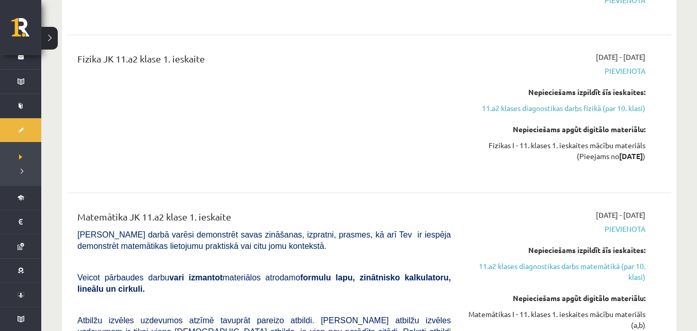 This screenshot has width=697, height=331. What do you see at coordinates (196, 277) in the screenshot?
I see `b: vari izmantot` at bounding box center [196, 277].